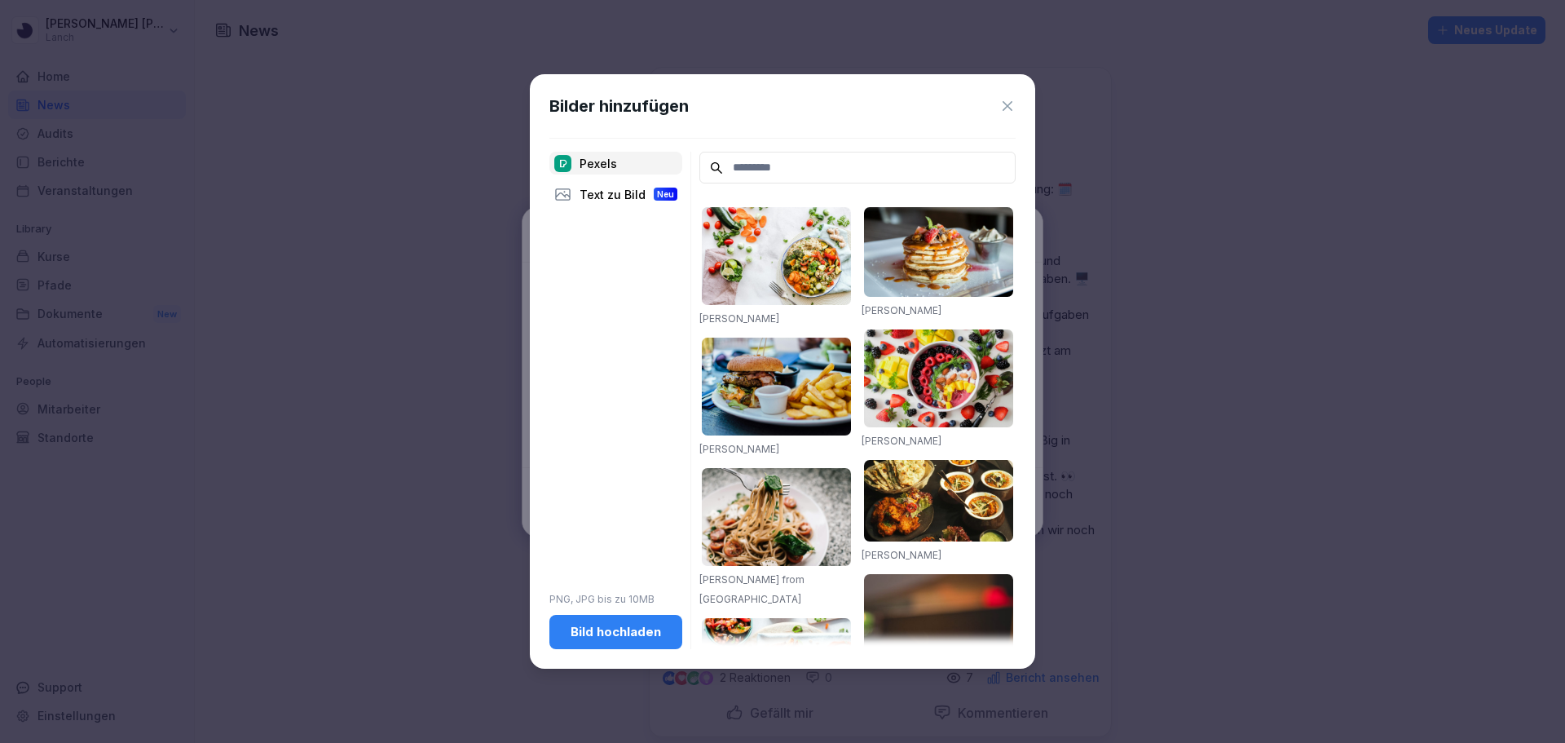  What do you see at coordinates (615, 163) in the screenshot?
I see `div: Pexels` at bounding box center [615, 163].